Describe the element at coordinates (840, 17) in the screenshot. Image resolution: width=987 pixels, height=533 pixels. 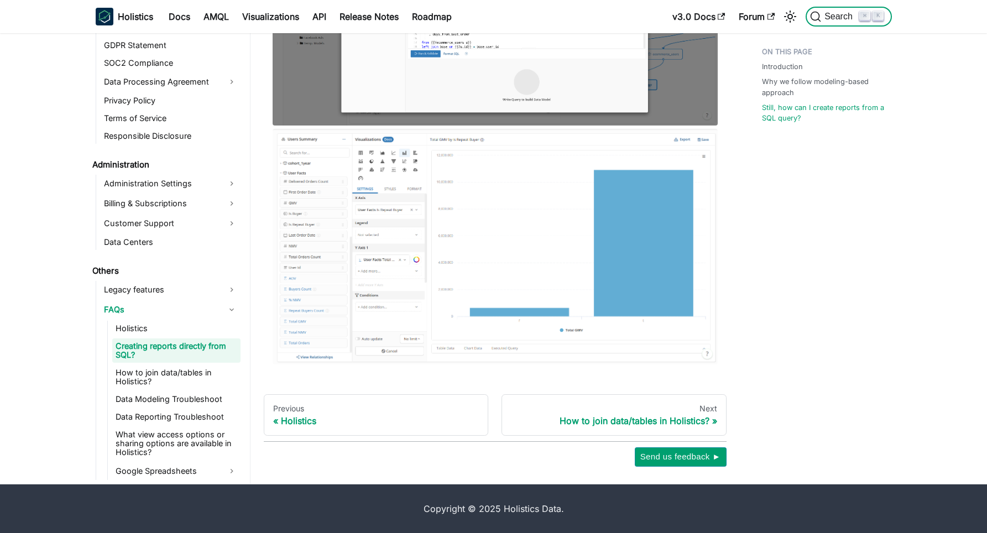
I see `span: Search` at that location.